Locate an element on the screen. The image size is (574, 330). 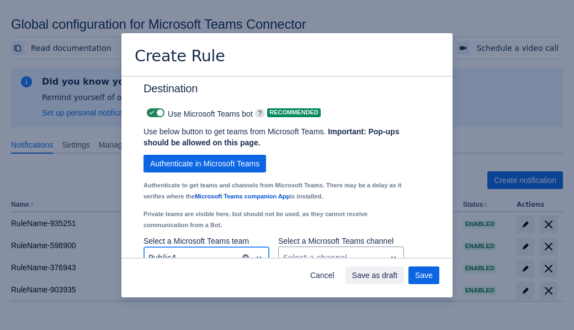
div: Scrollable content is located at coordinates (287, 167).